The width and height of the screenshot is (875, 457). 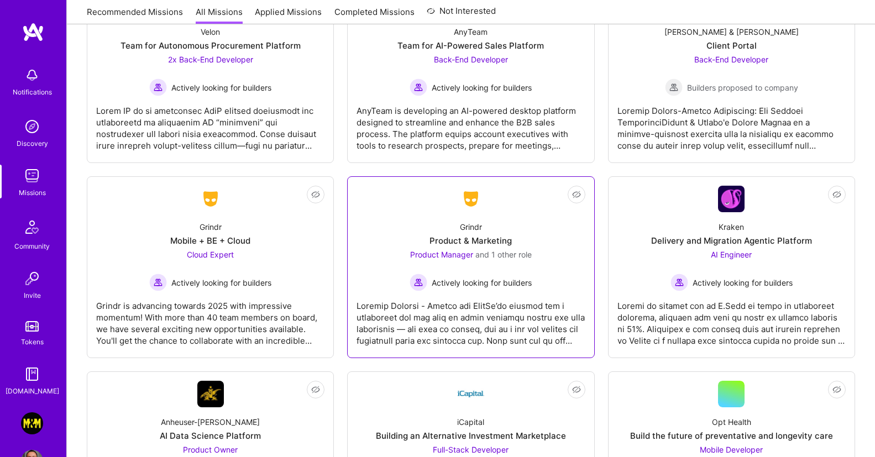 What do you see at coordinates (470, 45) in the screenshot?
I see `div: Team for AI-Powered Sales Platform` at bounding box center [470, 45].